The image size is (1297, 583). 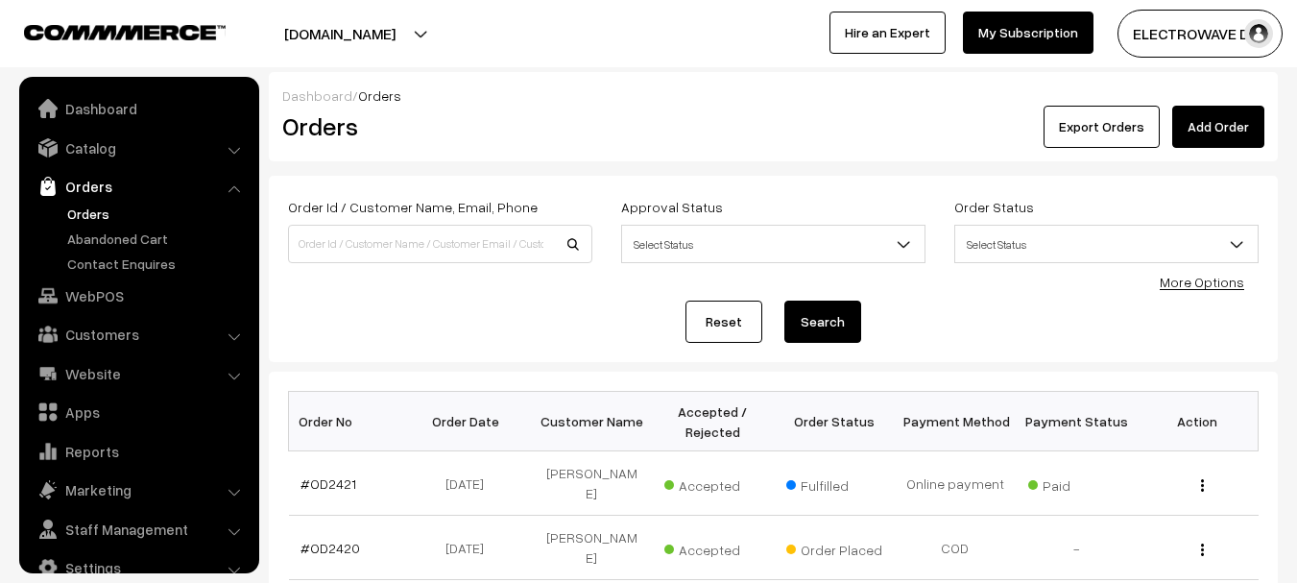 I want to click on span: Order Placed, so click(x=834, y=547).